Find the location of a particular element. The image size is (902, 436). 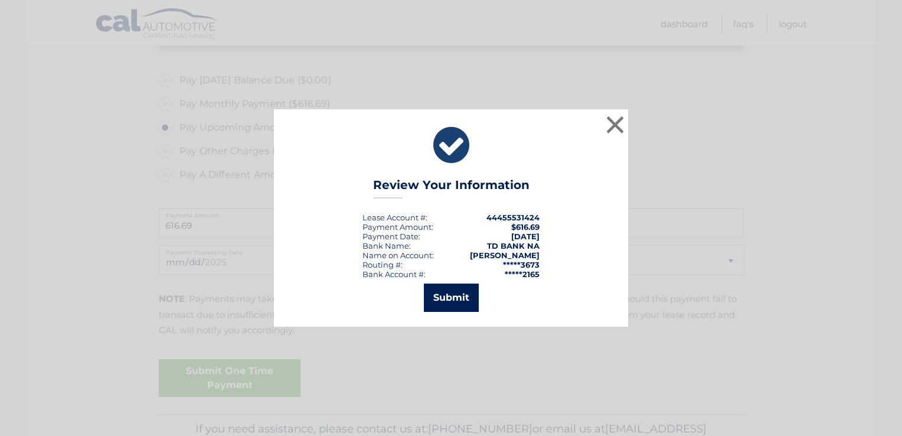

div: Bank Name: is located at coordinates (387, 246).